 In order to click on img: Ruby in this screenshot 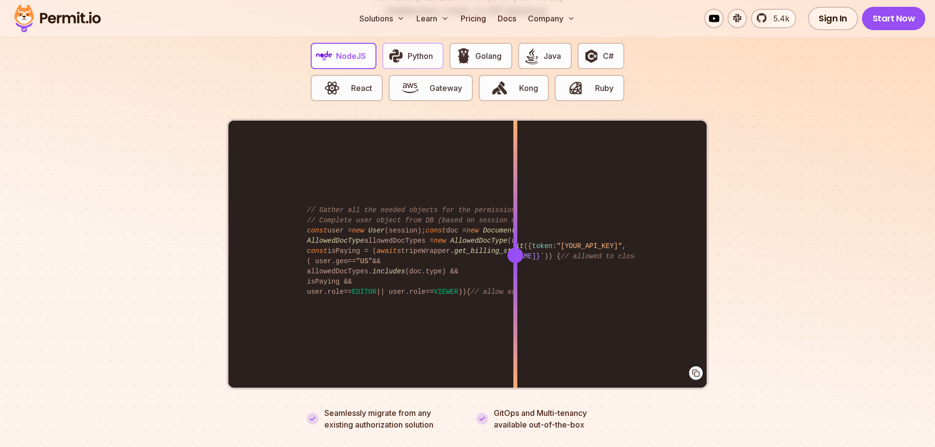, I will do `click(576, 88)`.